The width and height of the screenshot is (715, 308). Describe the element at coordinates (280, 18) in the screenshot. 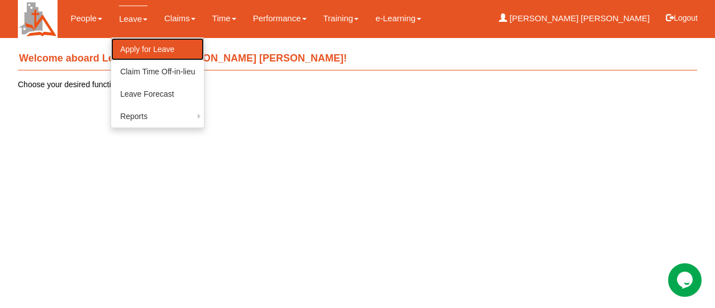

I see `a: Performance` at that location.